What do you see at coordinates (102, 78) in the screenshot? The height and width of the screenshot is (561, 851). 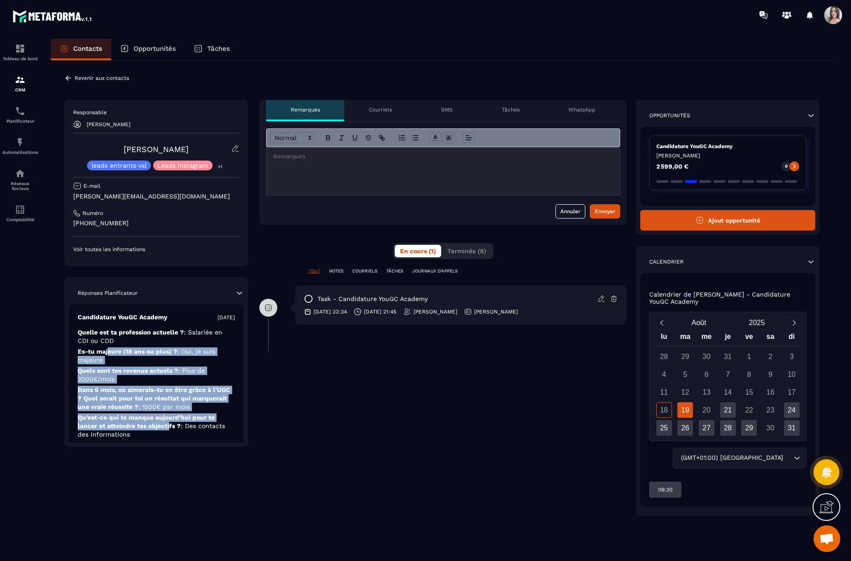 I see `p: Revenir aux contacts` at bounding box center [102, 78].